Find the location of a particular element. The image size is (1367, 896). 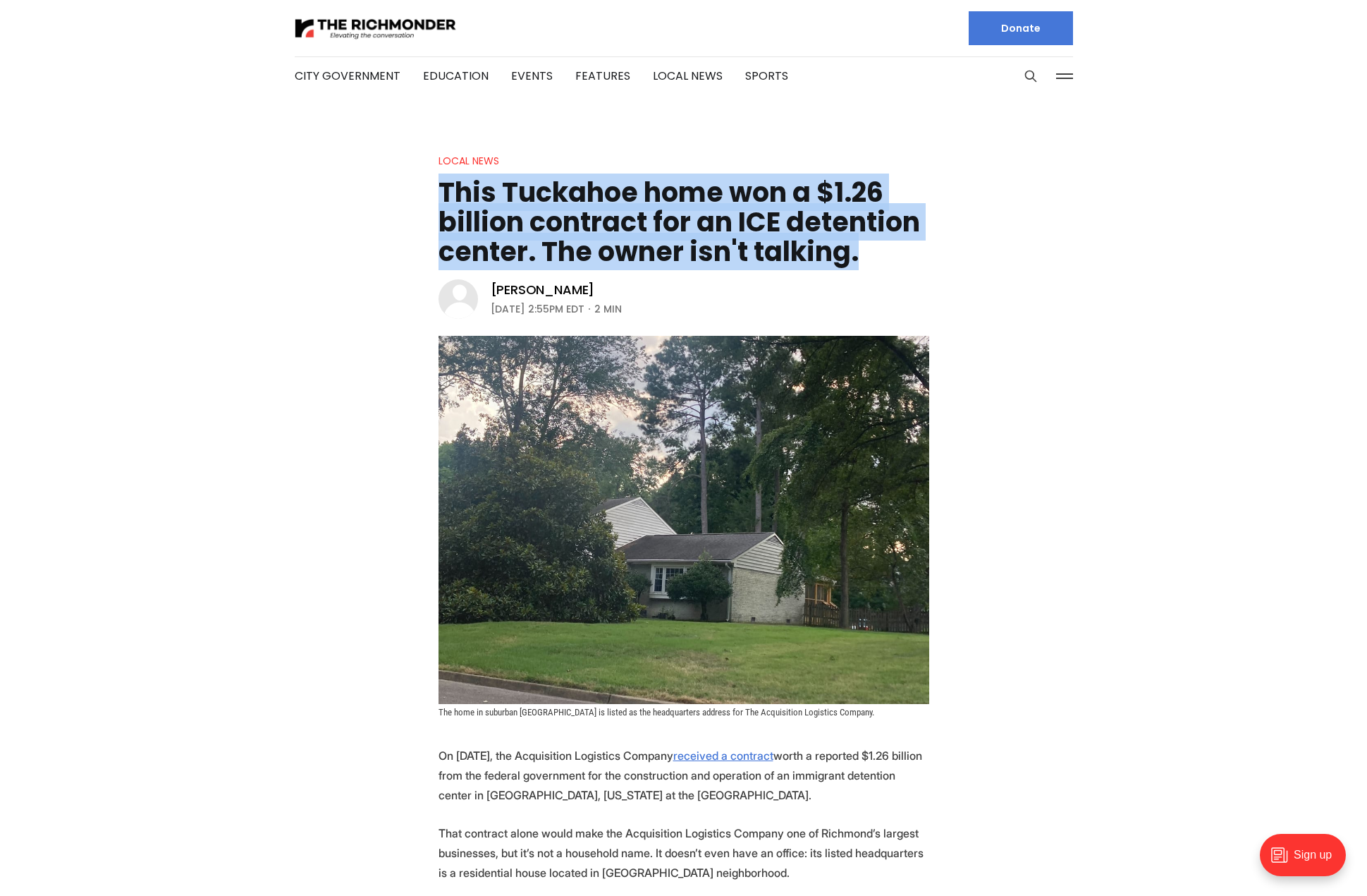

img: This Tuckahoe home won a $1.26 billion contract for an ICE detention center. The owner isn't talk... is located at coordinates (684, 520).